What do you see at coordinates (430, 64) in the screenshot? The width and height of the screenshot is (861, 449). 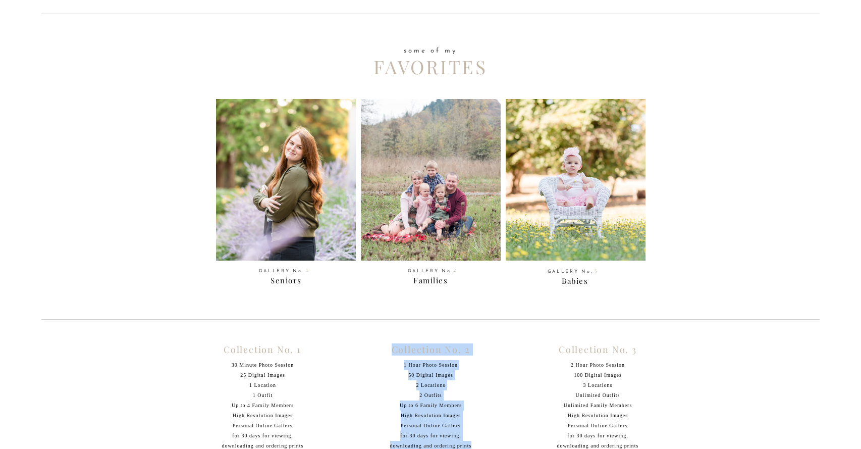 I see `h2: favorites` at bounding box center [430, 64].